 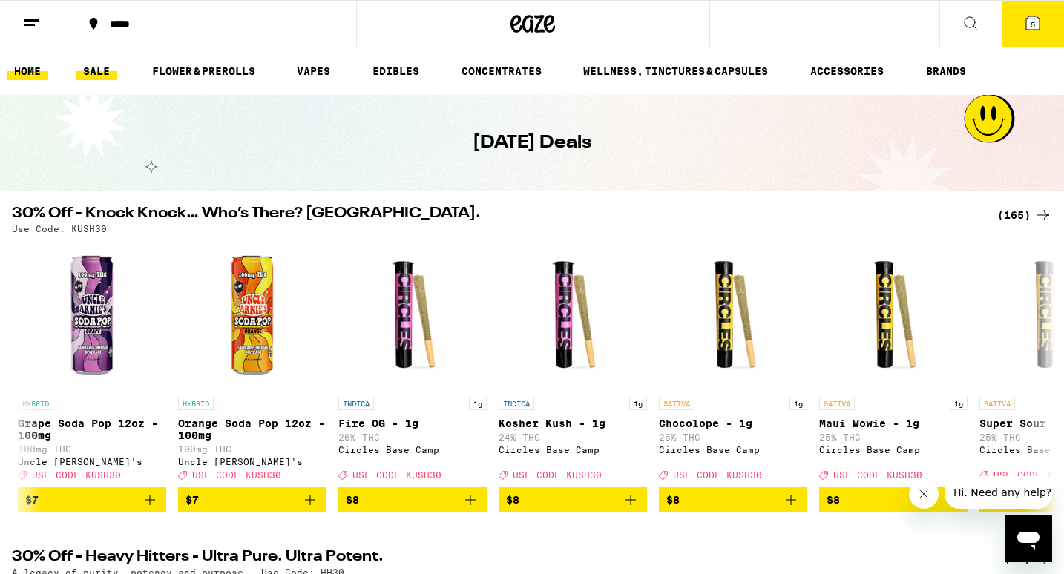 What do you see at coordinates (203, 71) in the screenshot?
I see `a: FLOWER & PREROLLS` at bounding box center [203, 71].